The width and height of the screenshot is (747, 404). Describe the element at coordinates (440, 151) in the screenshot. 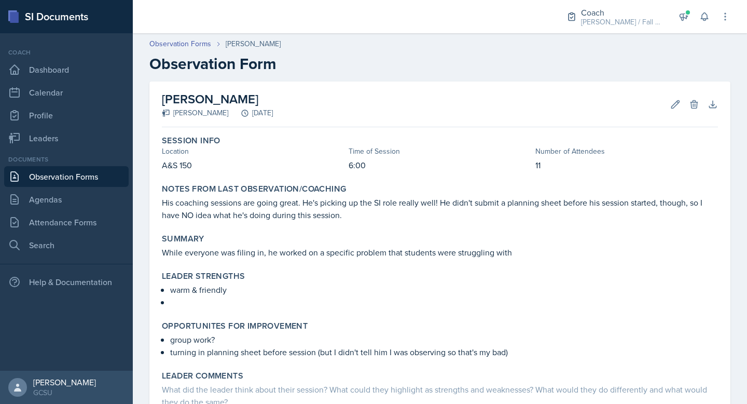

I see `div: Time of Session` at that location.